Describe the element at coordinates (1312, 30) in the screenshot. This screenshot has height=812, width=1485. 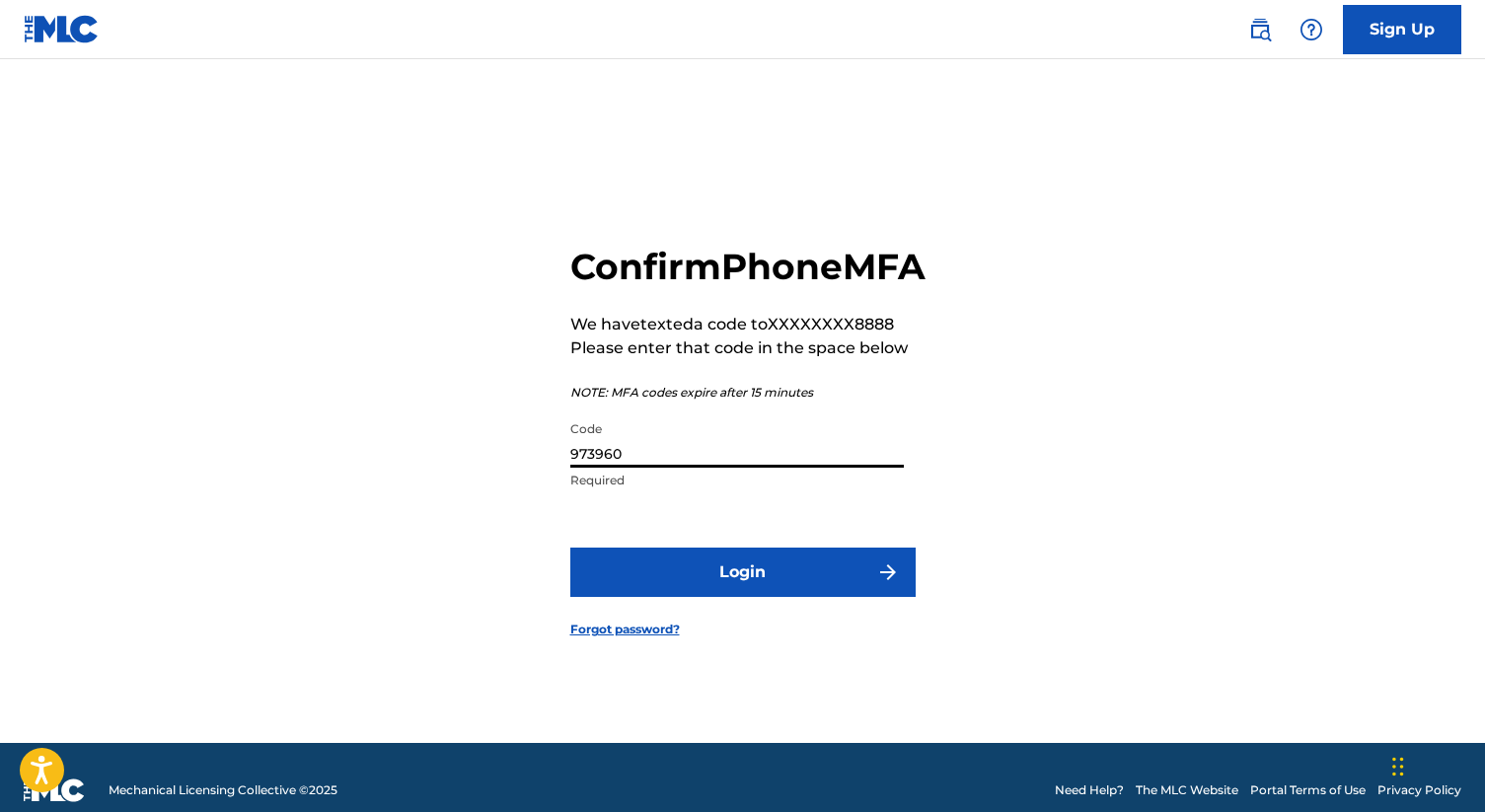
I see `div: Help` at that location.